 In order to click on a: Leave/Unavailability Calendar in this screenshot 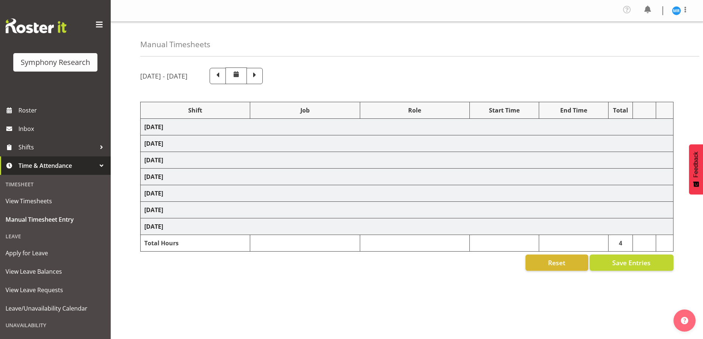, I will do `click(55, 308)`.